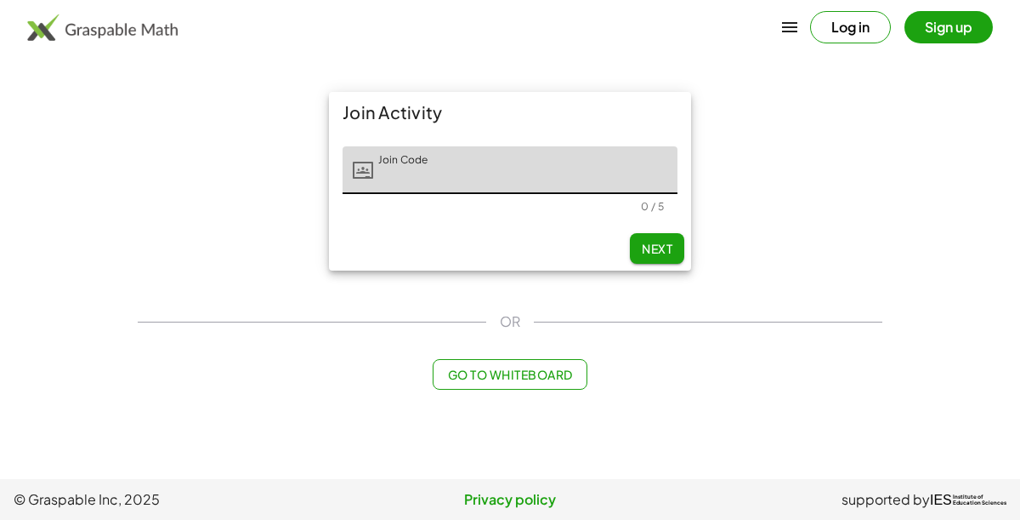  What do you see at coordinates (657, 248) in the screenshot?
I see `span: Next` at bounding box center [657, 248].